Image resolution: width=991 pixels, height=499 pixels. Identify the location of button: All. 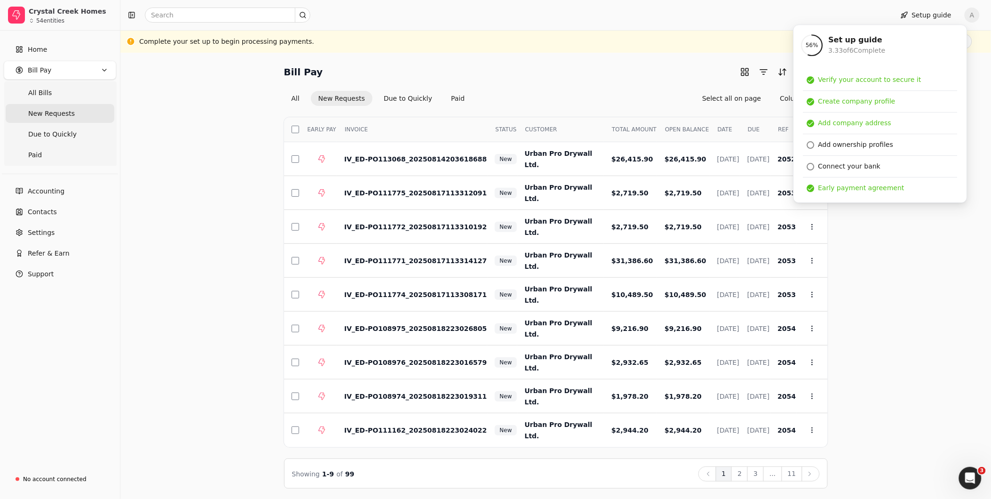
(296, 98).